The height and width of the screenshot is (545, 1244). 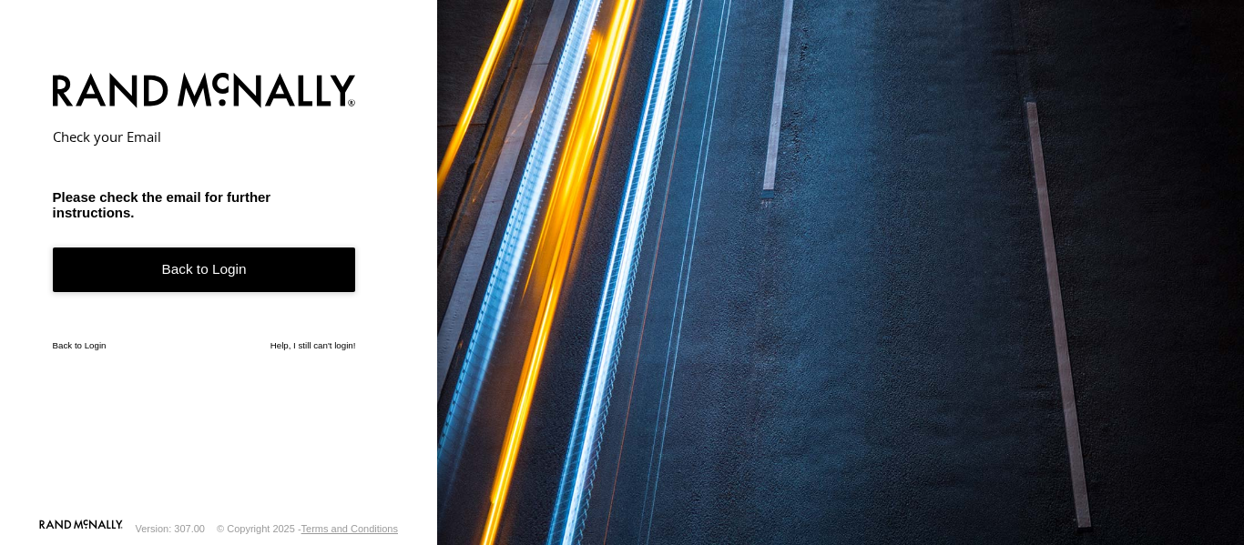 What do you see at coordinates (313, 345) in the screenshot?
I see `a: Help, I still can't login!` at bounding box center [313, 345].